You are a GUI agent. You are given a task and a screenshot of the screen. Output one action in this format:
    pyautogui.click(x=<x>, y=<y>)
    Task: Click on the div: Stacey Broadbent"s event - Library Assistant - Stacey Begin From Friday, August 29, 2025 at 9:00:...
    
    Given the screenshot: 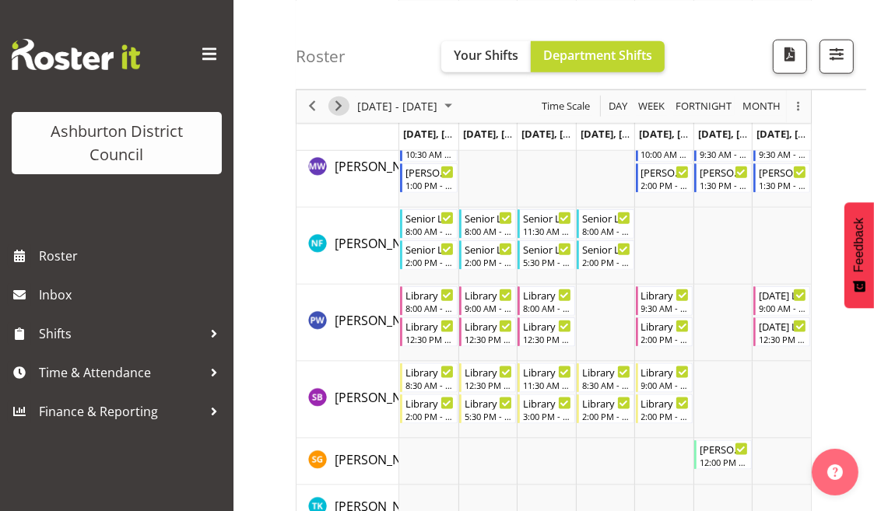 What is the action you would take?
    pyautogui.click(x=664, y=378)
    